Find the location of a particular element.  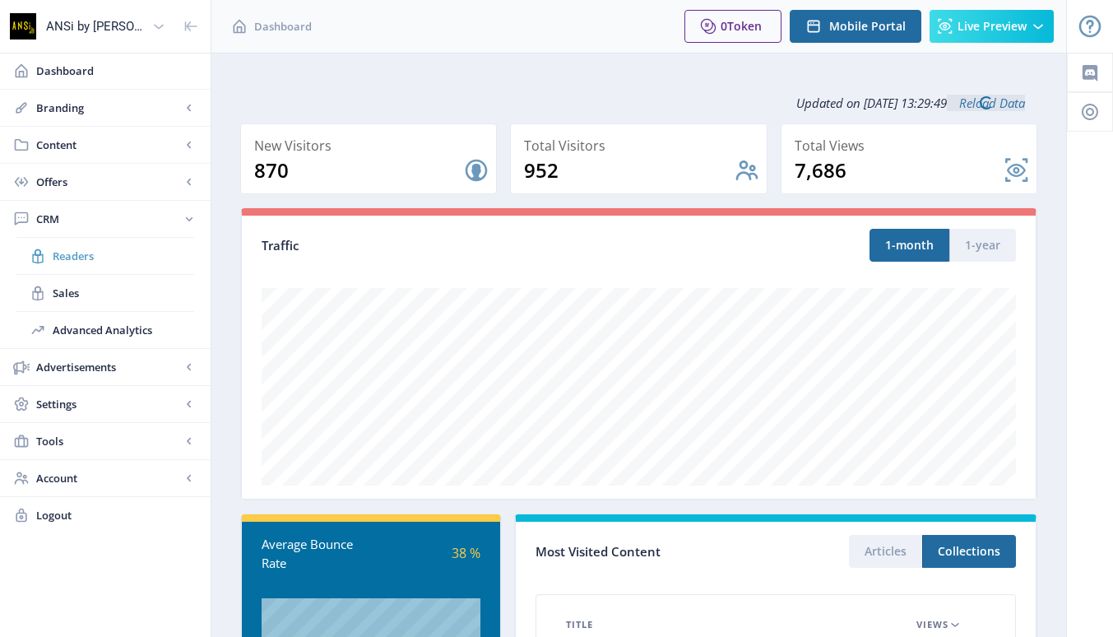

span: Advanced Analytics is located at coordinates (123, 330).